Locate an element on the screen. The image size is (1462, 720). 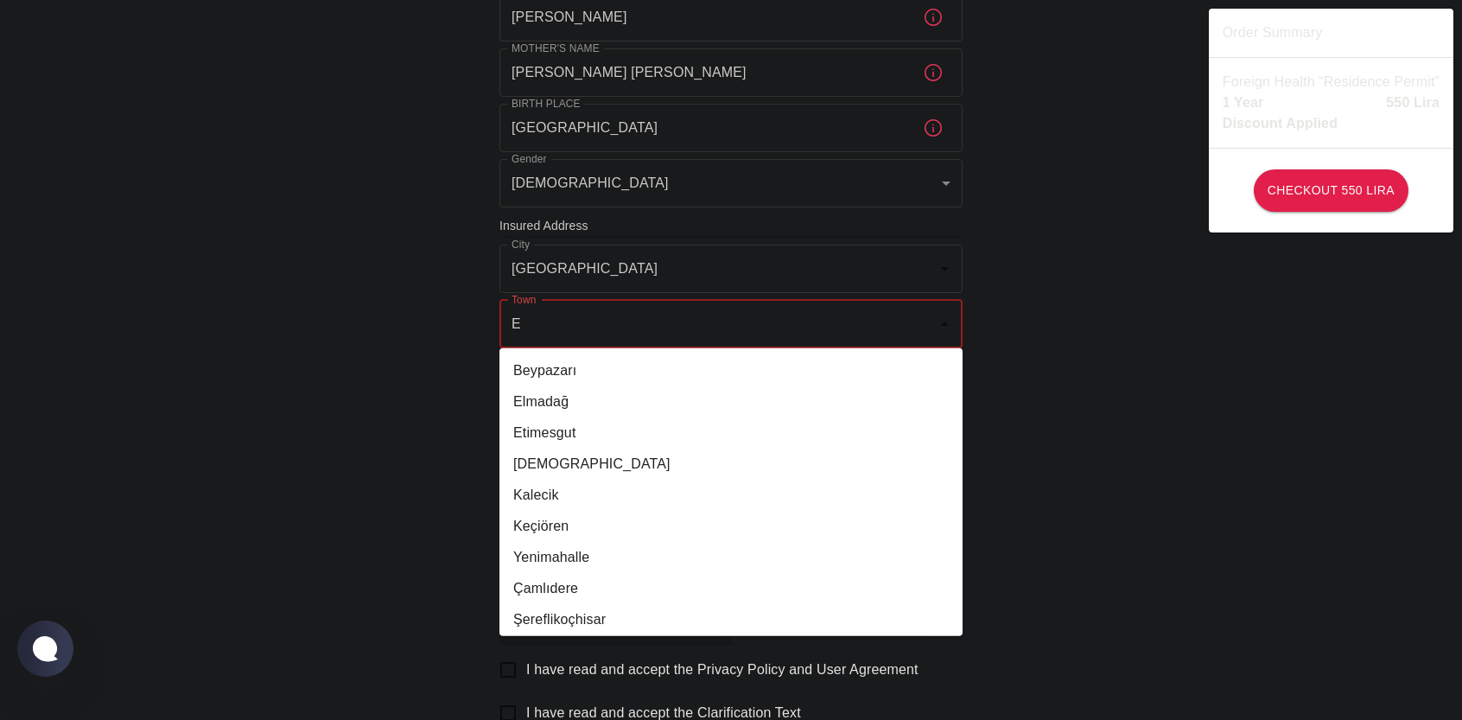
label: Gender is located at coordinates (529, 158).